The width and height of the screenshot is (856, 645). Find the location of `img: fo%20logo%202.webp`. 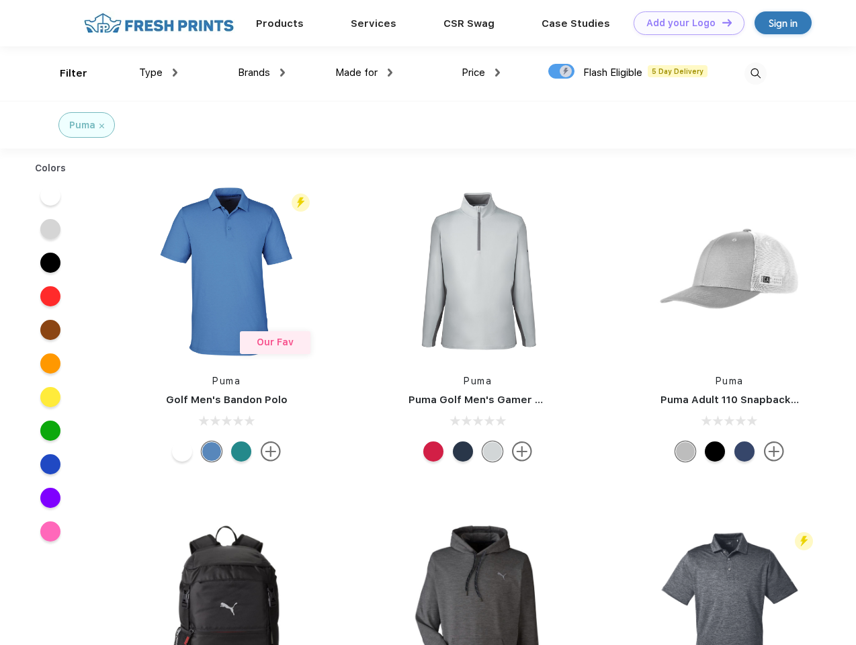

img: fo%20logo%202.webp is located at coordinates (159, 23).